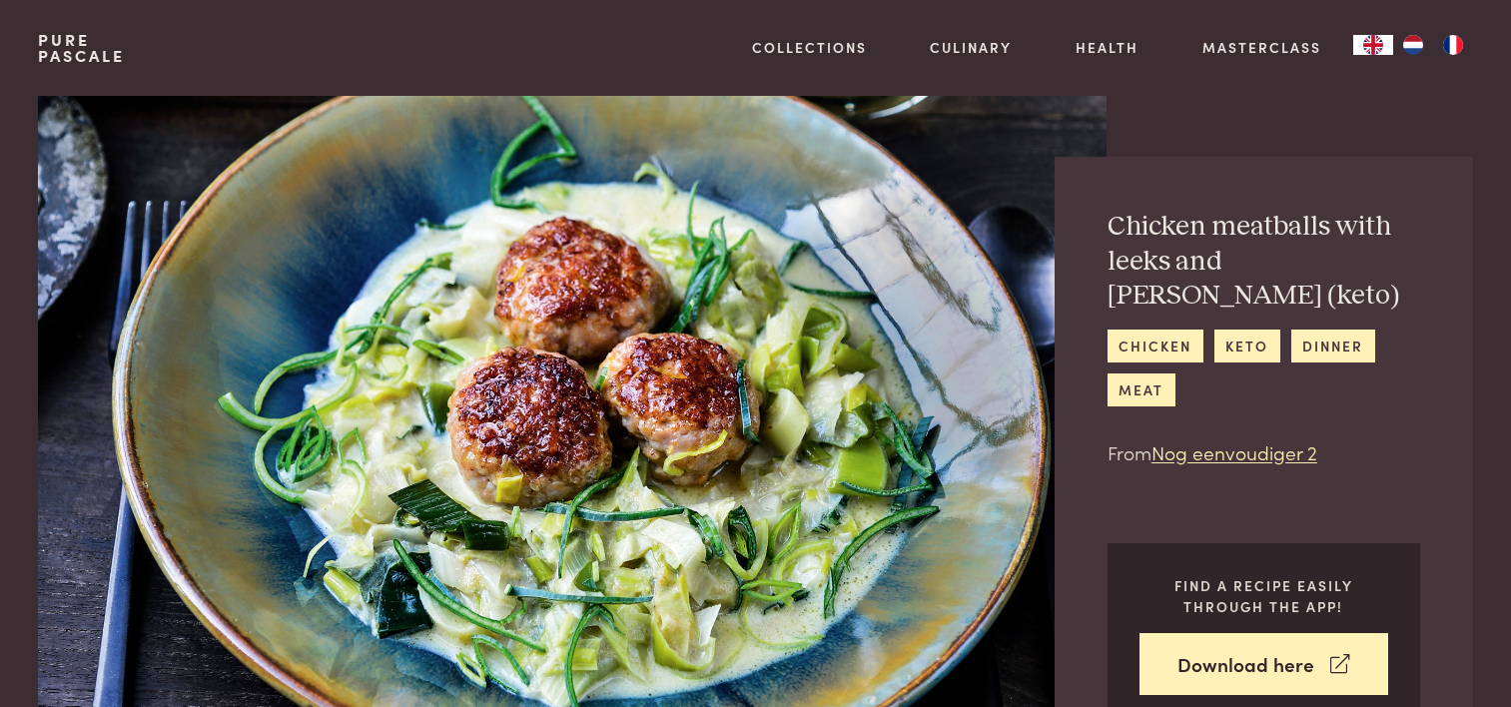 Image resolution: width=1511 pixels, height=707 pixels. What do you see at coordinates (1261, 47) in the screenshot?
I see `a: Masterclass` at bounding box center [1261, 47].